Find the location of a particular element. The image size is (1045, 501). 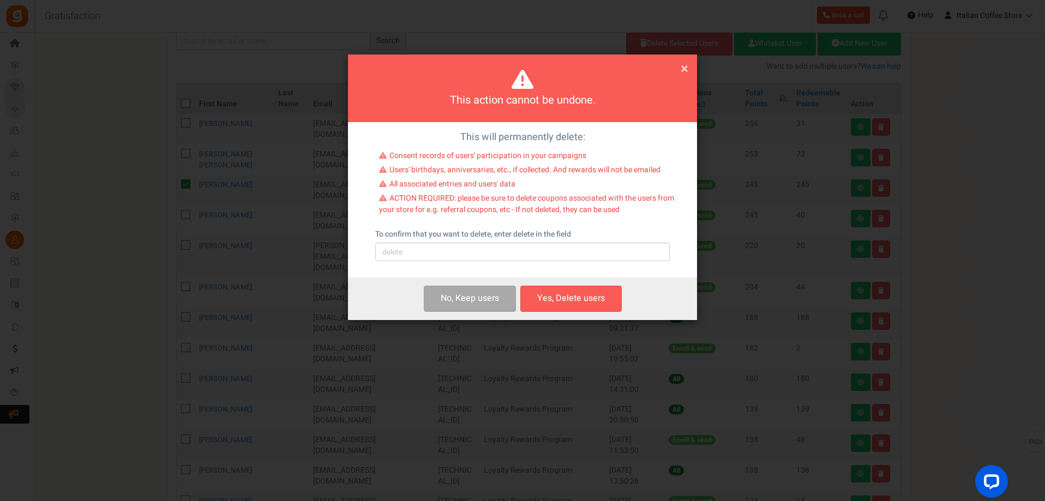

label: To confirm that you want to delete, enter delete in the field is located at coordinates (473, 235).